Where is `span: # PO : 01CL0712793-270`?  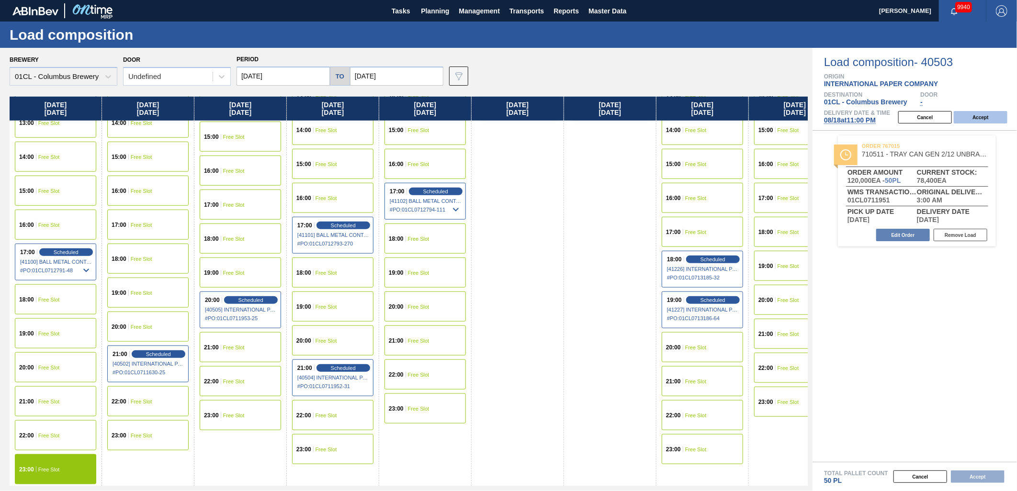
span: # PO : 01CL0712793-270 is located at coordinates (333, 244).